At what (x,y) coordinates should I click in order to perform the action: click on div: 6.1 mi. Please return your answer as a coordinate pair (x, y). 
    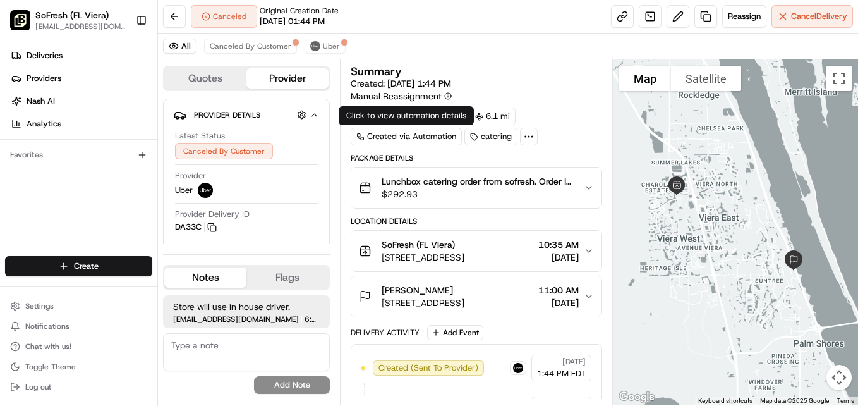
    Looking at the image, I should click on (492, 116).